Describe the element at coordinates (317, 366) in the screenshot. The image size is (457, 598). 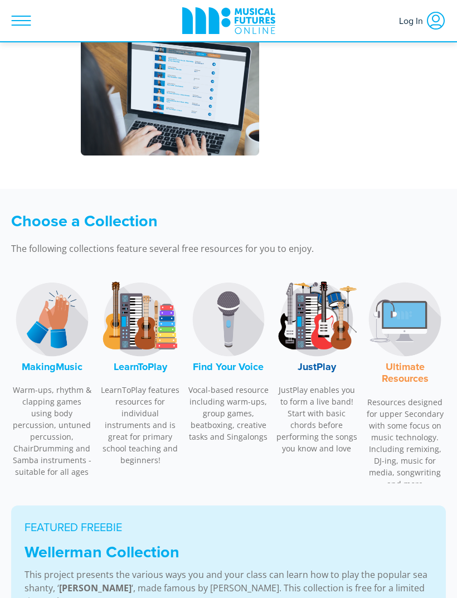
I see `a: JustPlay LogoJustPlay JustPlay enables you to form a live band! Start with basic chords before pe...` at that location.